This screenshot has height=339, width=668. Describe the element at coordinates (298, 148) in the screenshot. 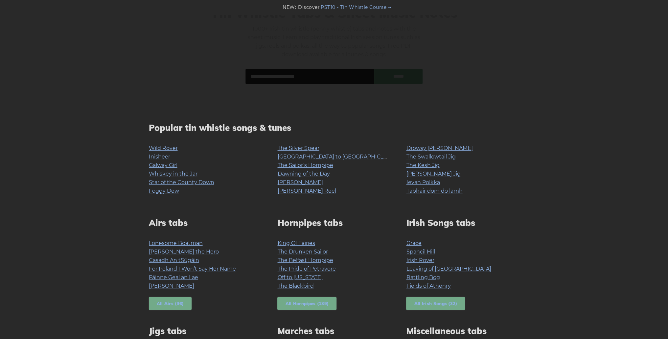

I see `a: The Silver Spear` at that location.